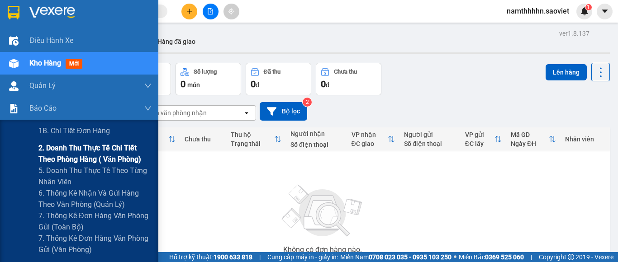 The image size is (618, 262). I want to click on sup: 2, so click(307, 102).